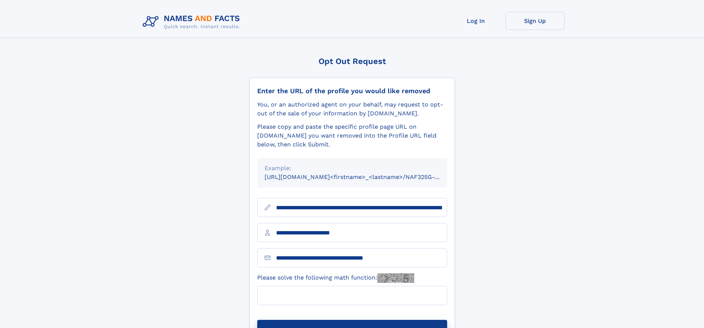  What do you see at coordinates (352, 109) in the screenshot?
I see `div: You, or an authorized agent on your behalf, may request to opt-out of the sale of your informatio...` at bounding box center [352, 109].